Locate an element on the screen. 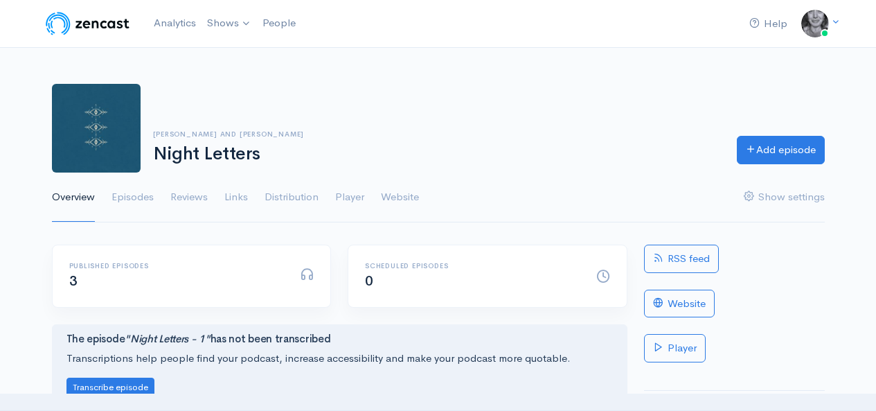  a: Distribution is located at coordinates (291, 197).